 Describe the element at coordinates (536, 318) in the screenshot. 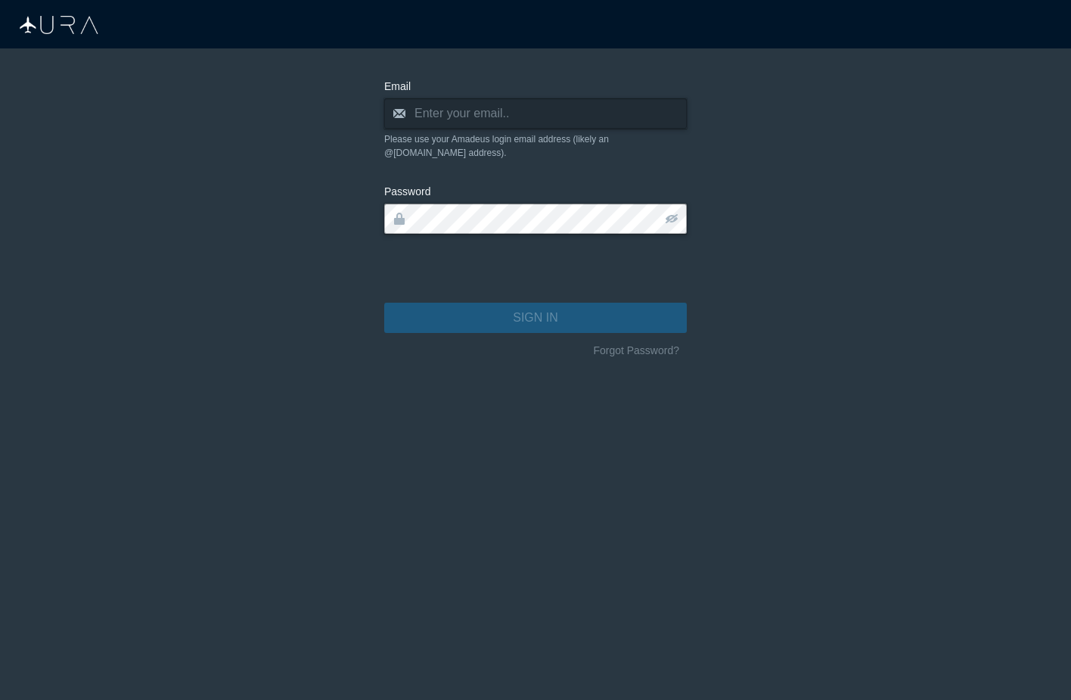

I see `span: SIGN IN` at that location.